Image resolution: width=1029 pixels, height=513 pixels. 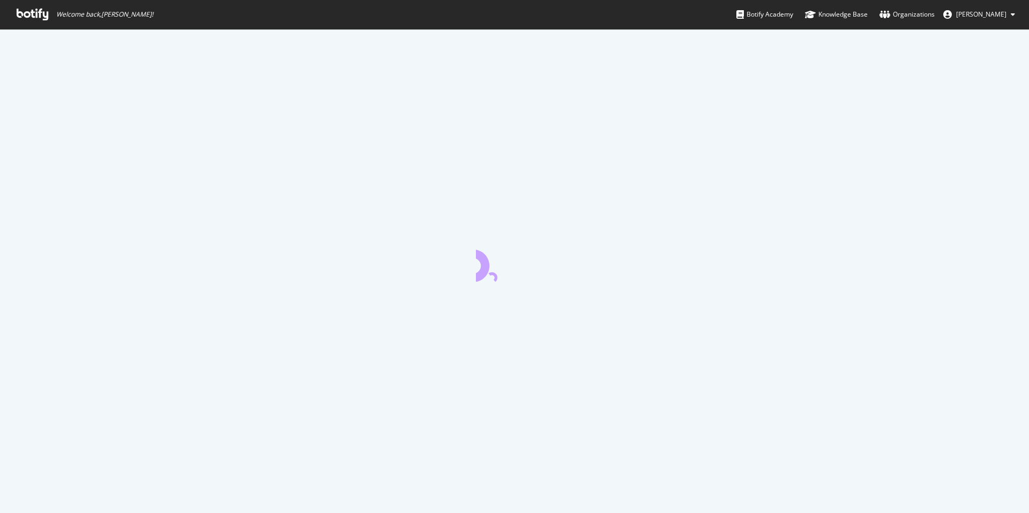 I want to click on div: animation, so click(x=514, y=263).